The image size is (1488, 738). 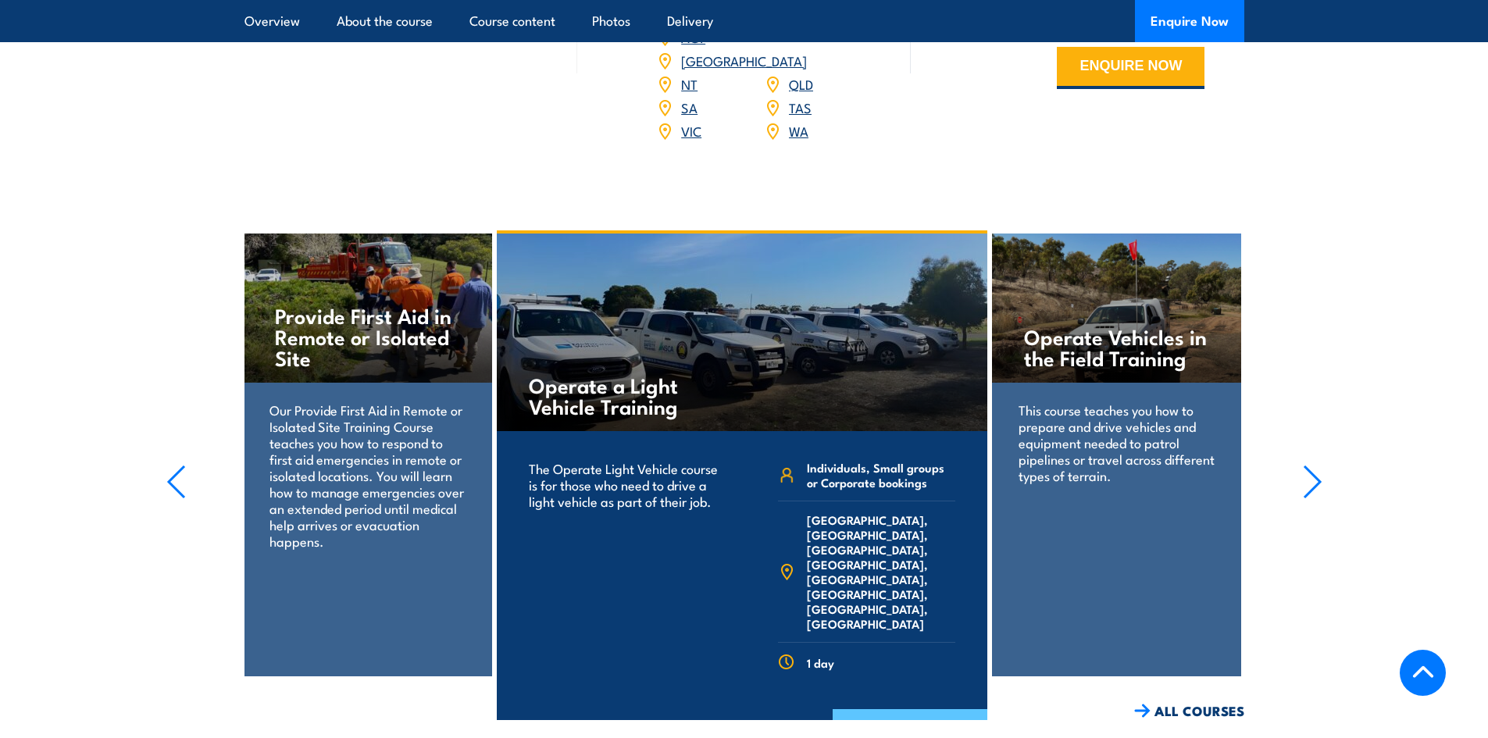 I want to click on button: ENQUIRE NOW, so click(x=1130, y=68).